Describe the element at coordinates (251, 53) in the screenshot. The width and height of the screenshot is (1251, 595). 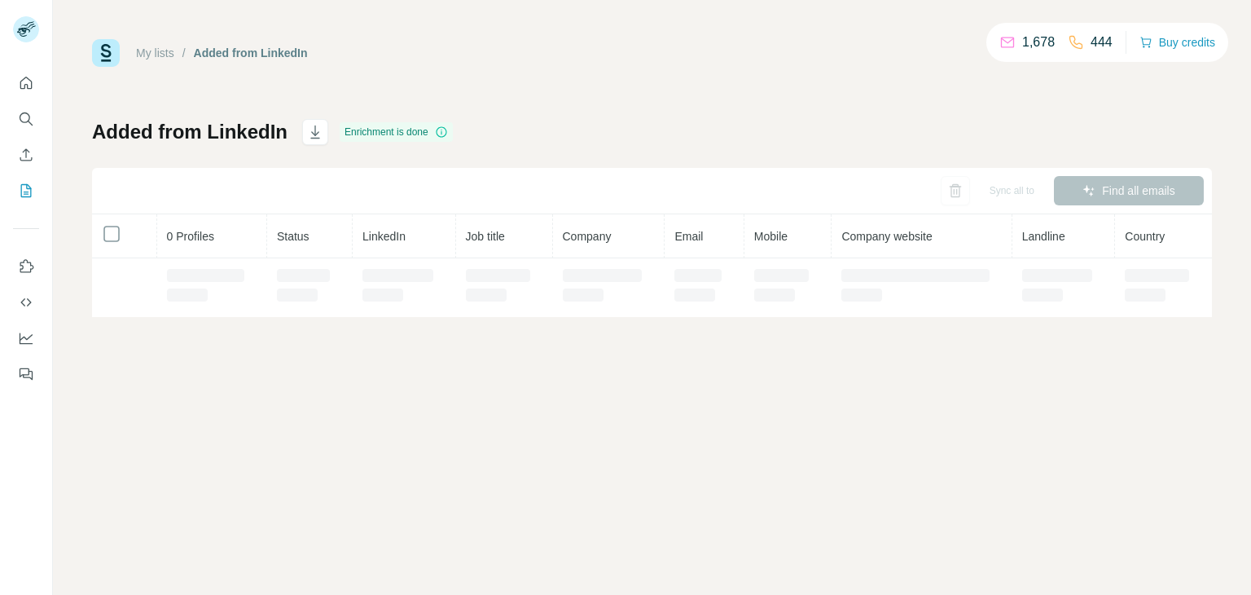
I see `div: Added from LinkedIn` at that location.